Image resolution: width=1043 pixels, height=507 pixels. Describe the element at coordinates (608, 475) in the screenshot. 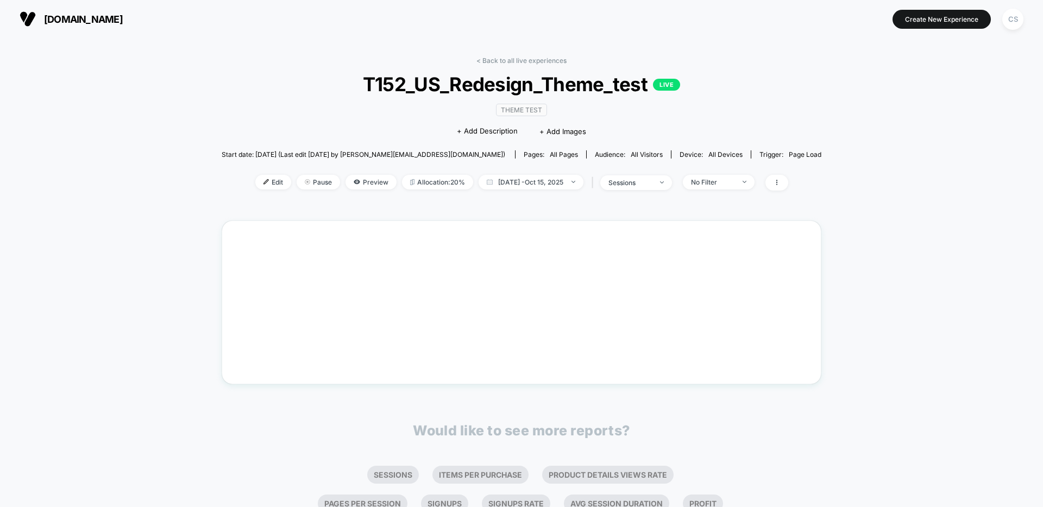

I see `li: Product Details Views Rate` at that location.